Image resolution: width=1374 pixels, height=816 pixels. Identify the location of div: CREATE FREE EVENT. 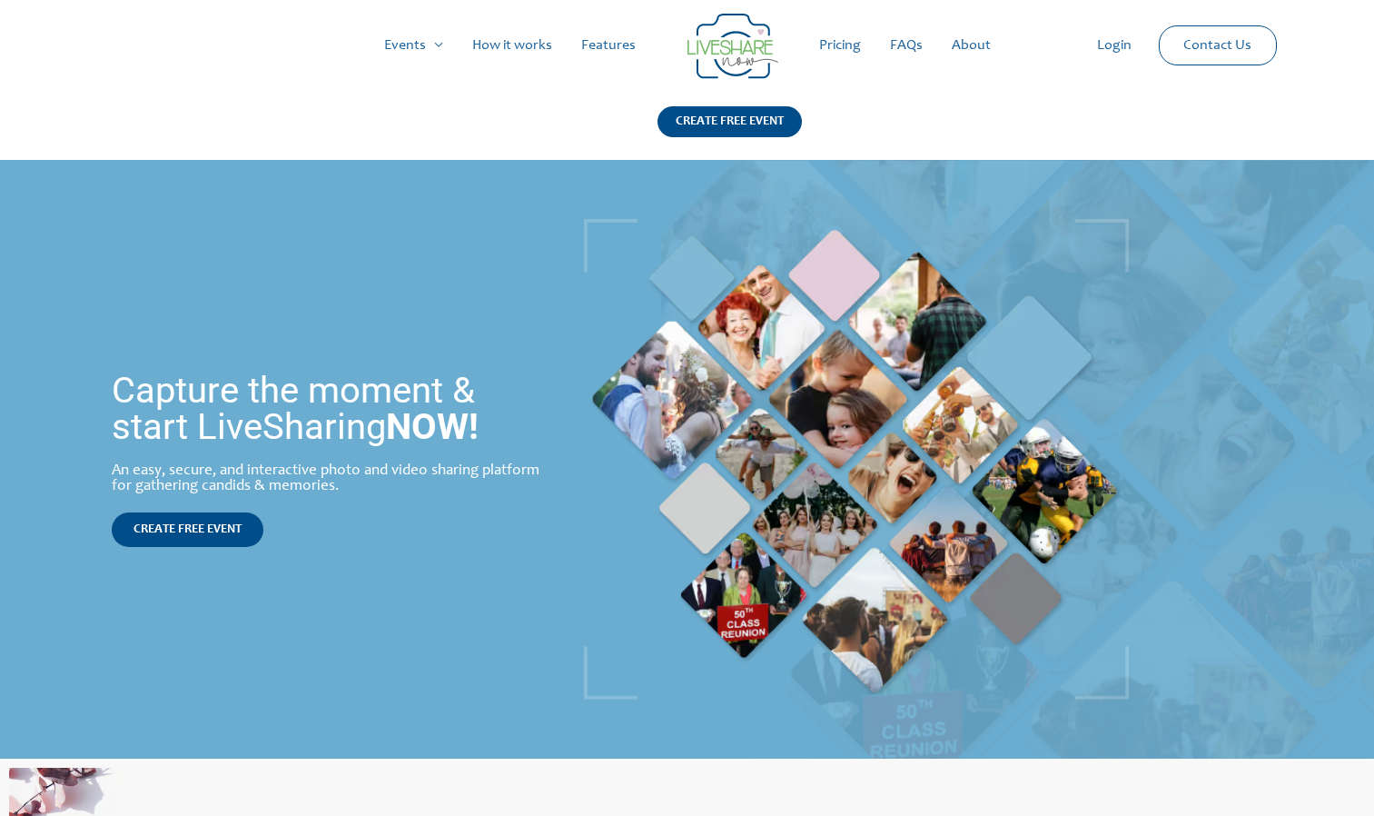
(729, 122).